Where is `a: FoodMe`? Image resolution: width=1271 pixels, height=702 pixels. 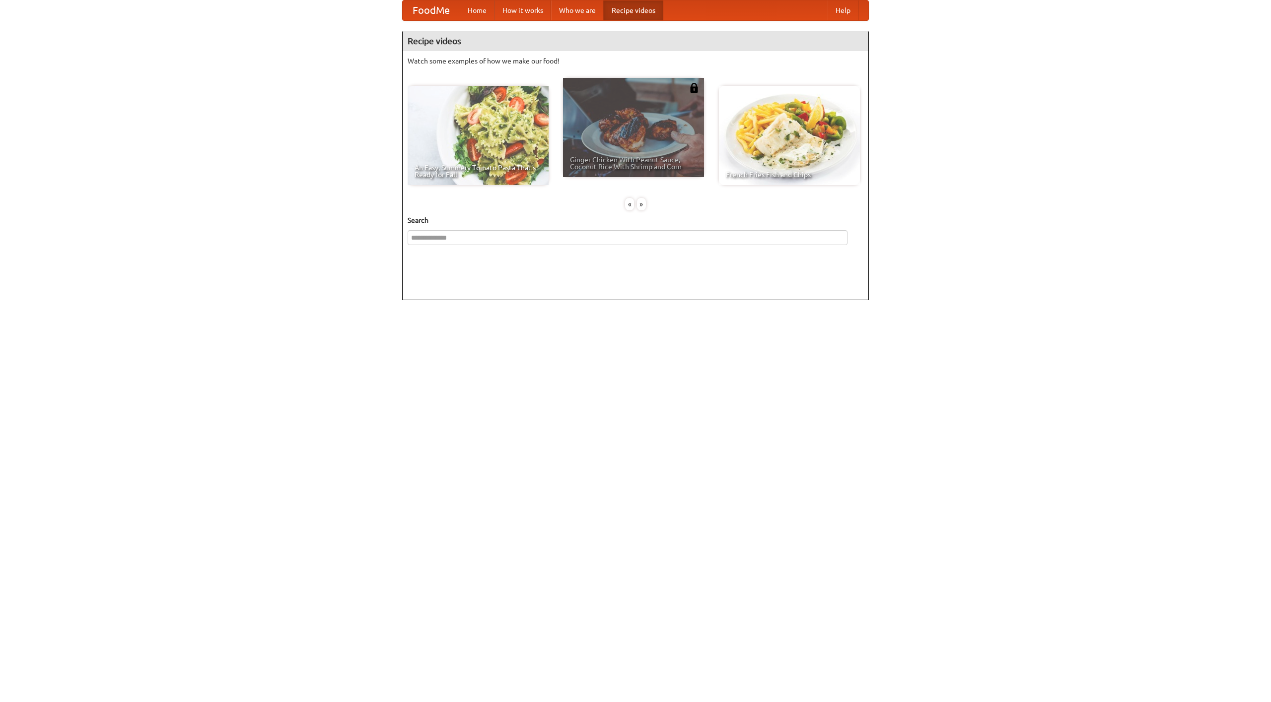 a: FoodMe is located at coordinates (431, 10).